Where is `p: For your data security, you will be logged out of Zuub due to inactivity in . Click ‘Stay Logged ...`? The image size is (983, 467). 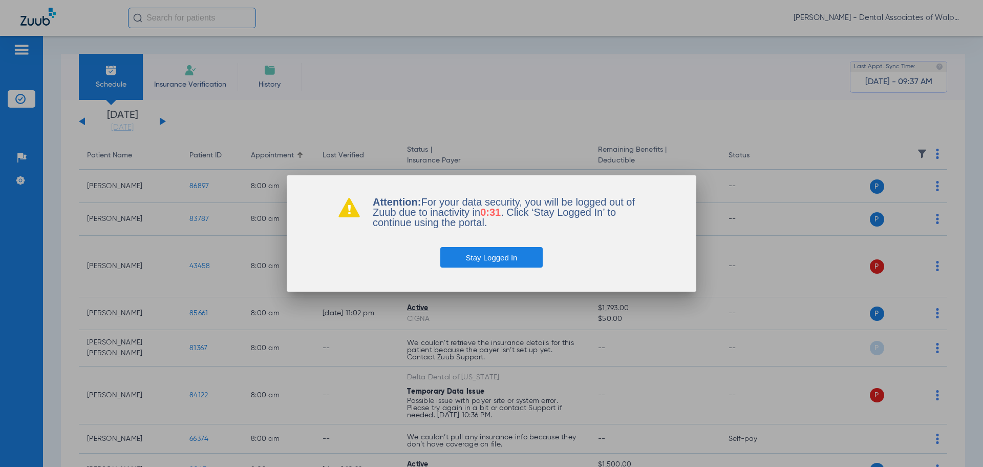
p: For your data security, you will be logged out of Zuub due to inactivity in . Click ‘Stay Logged ... is located at coordinates (509, 212).